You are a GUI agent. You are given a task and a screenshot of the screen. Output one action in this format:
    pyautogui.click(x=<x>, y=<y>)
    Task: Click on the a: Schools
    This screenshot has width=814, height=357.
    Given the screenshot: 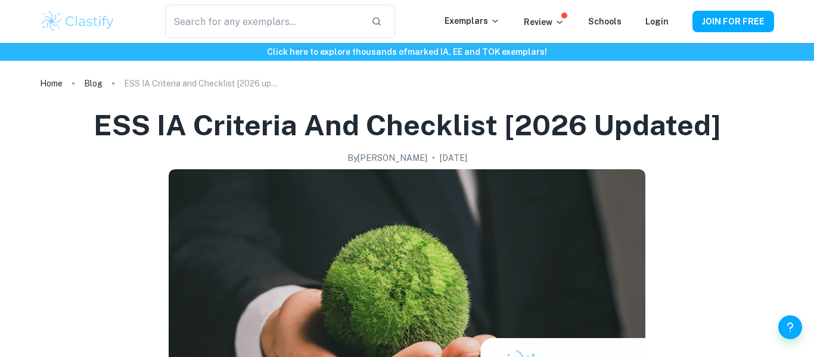 What is the action you would take?
    pyautogui.click(x=605, y=21)
    